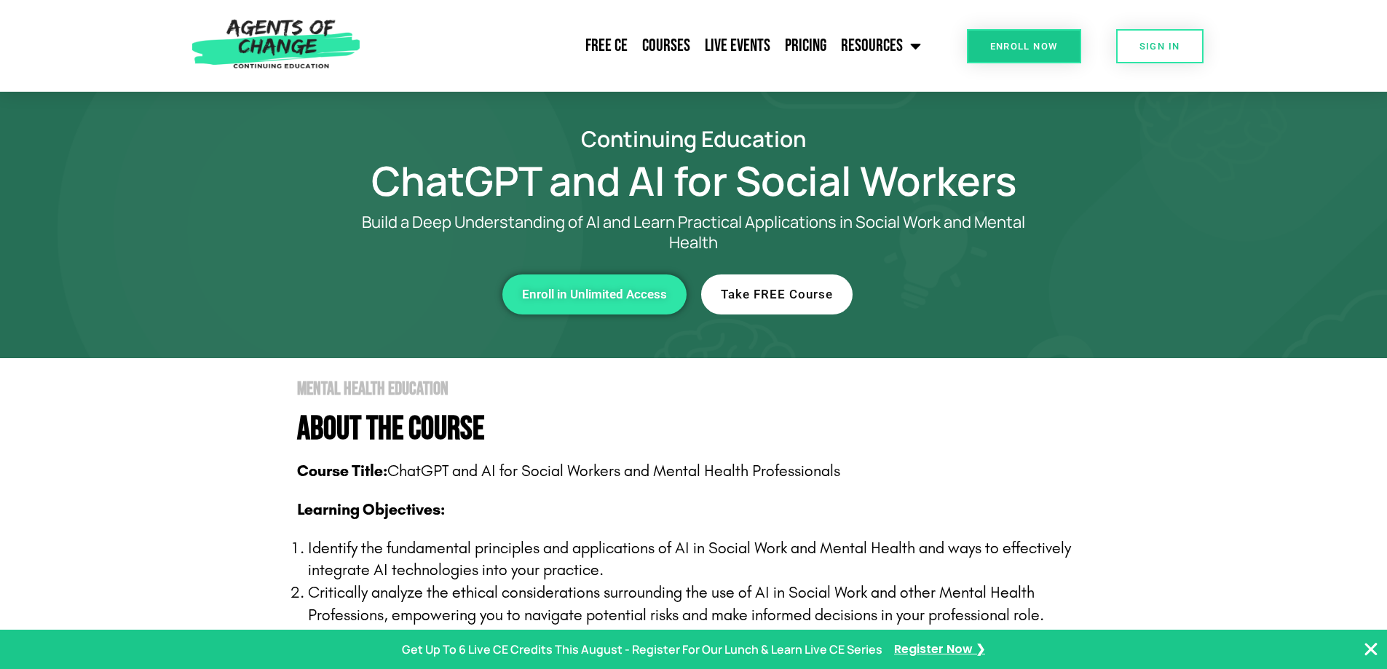  I want to click on h1: ChatGPT and AI for Social Workers, so click(694, 181).